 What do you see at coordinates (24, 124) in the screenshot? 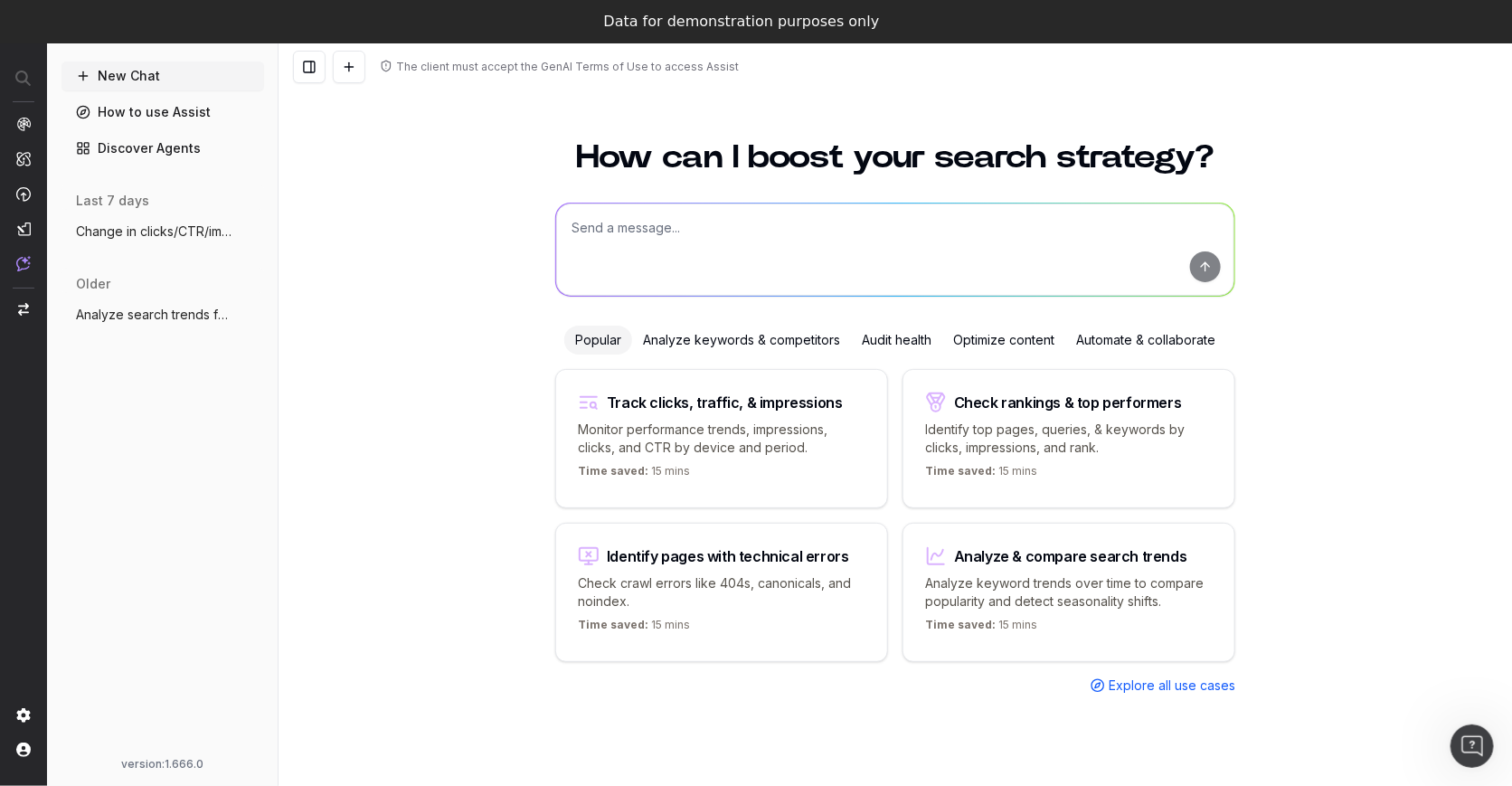
I see `img: Analytics` at bounding box center [24, 124].